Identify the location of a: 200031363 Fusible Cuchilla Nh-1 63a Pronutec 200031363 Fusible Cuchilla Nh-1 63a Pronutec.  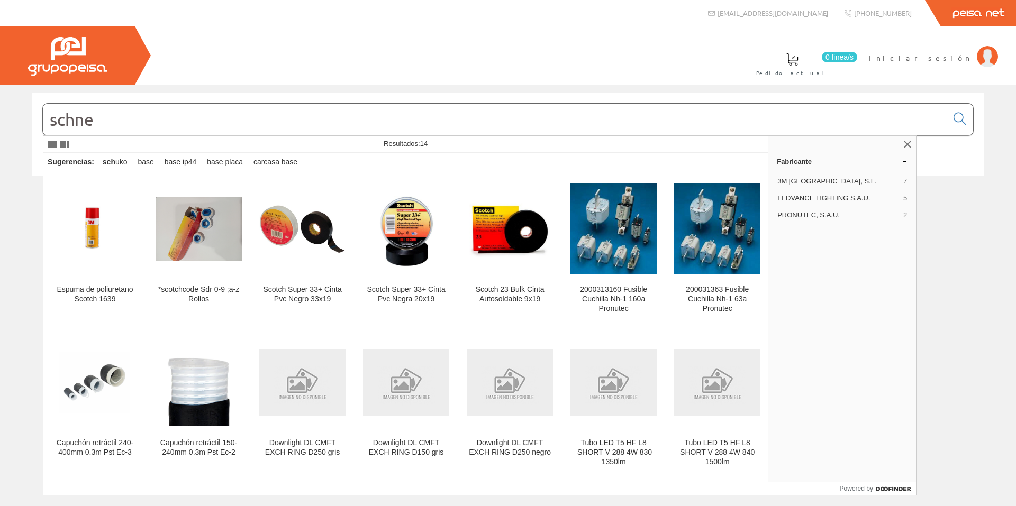
(717, 249).